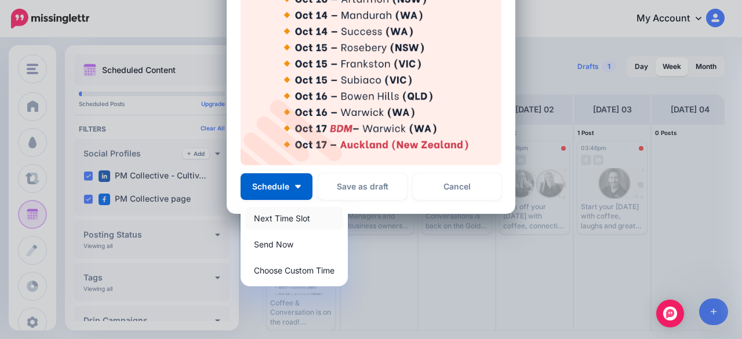  What do you see at coordinates (294, 244) in the screenshot?
I see `a: Send Now` at bounding box center [294, 244].